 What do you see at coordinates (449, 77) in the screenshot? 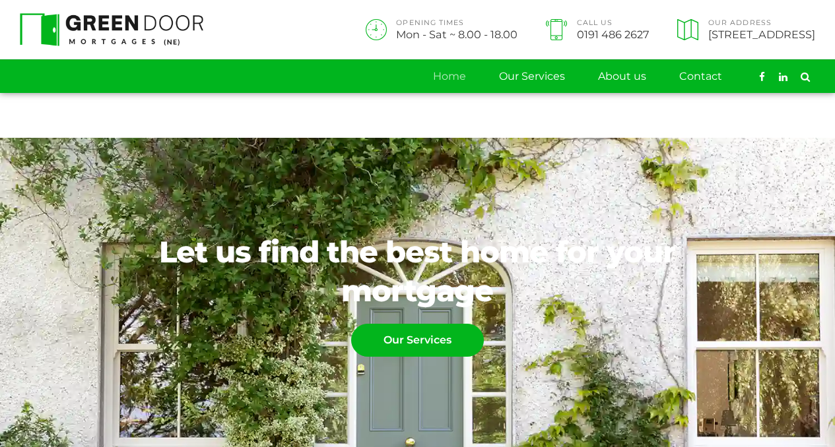
I see `a: Home` at bounding box center [449, 77].